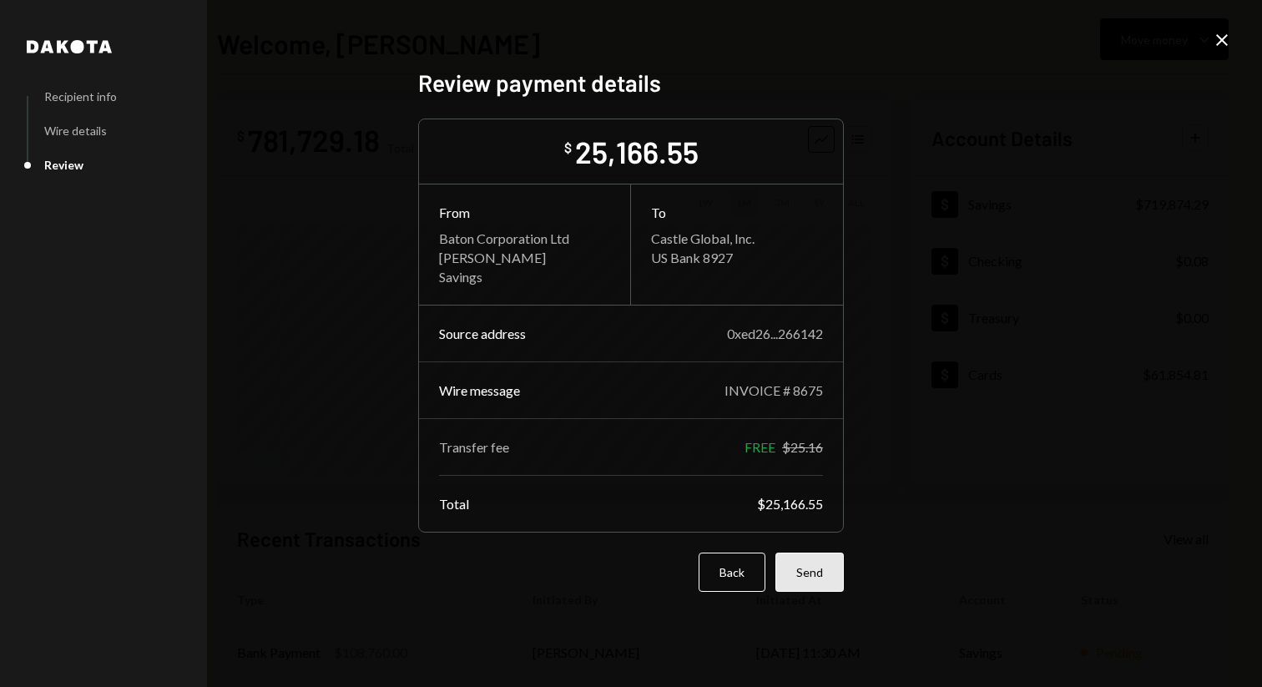 This screenshot has width=1262, height=687. Describe the element at coordinates (737, 257) in the screenshot. I see `div: US Bank 8927` at that location.